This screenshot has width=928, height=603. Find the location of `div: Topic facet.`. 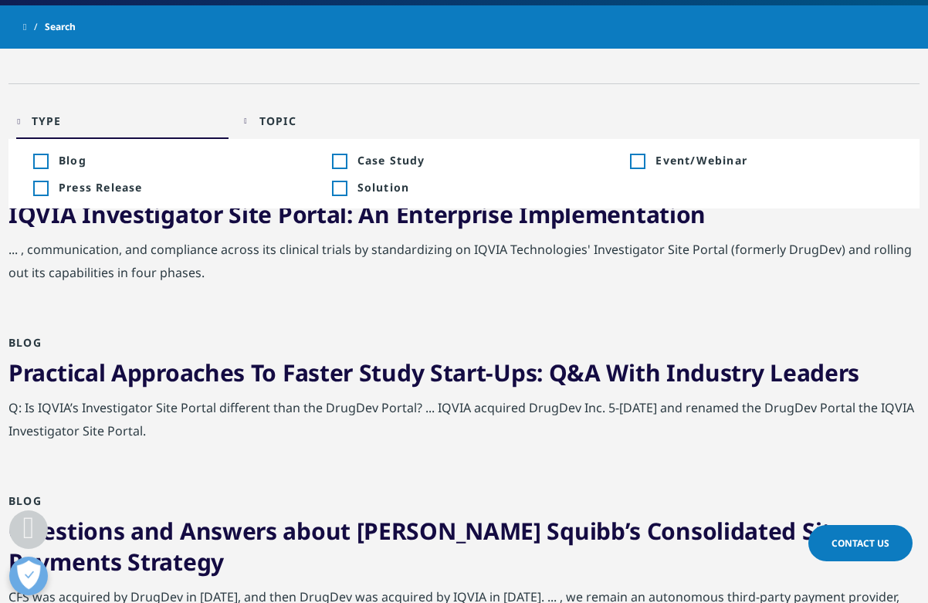

div: Topic facet. is located at coordinates (278, 120).